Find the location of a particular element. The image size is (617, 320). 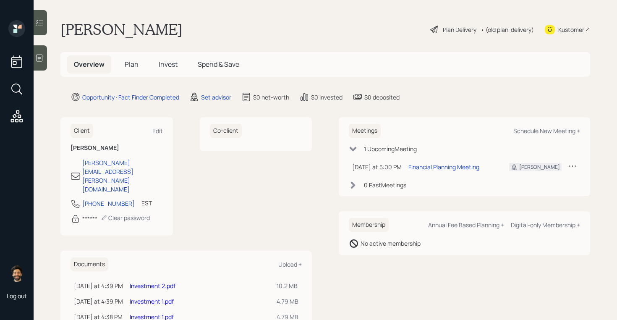

div: Log out is located at coordinates (17, 295).